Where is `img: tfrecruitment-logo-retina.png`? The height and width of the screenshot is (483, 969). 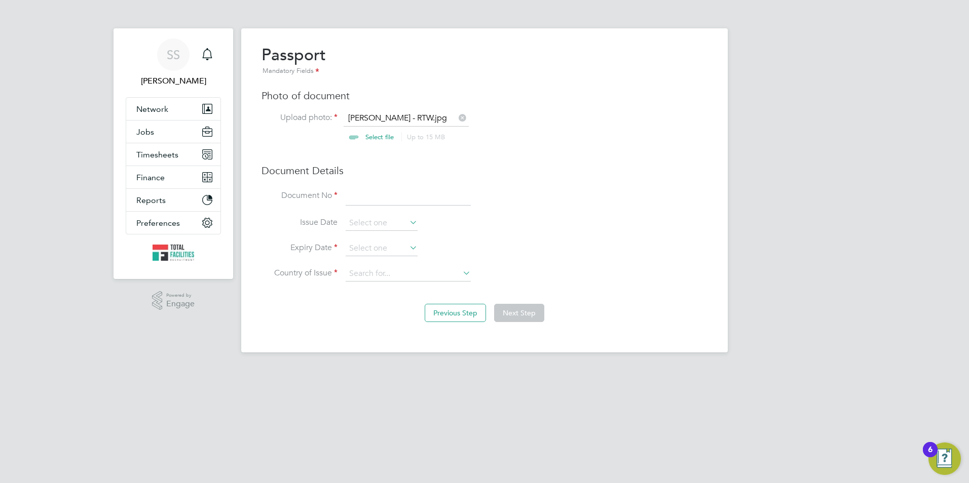 img: tfrecruitment-logo-retina.png is located at coordinates (173, 253).